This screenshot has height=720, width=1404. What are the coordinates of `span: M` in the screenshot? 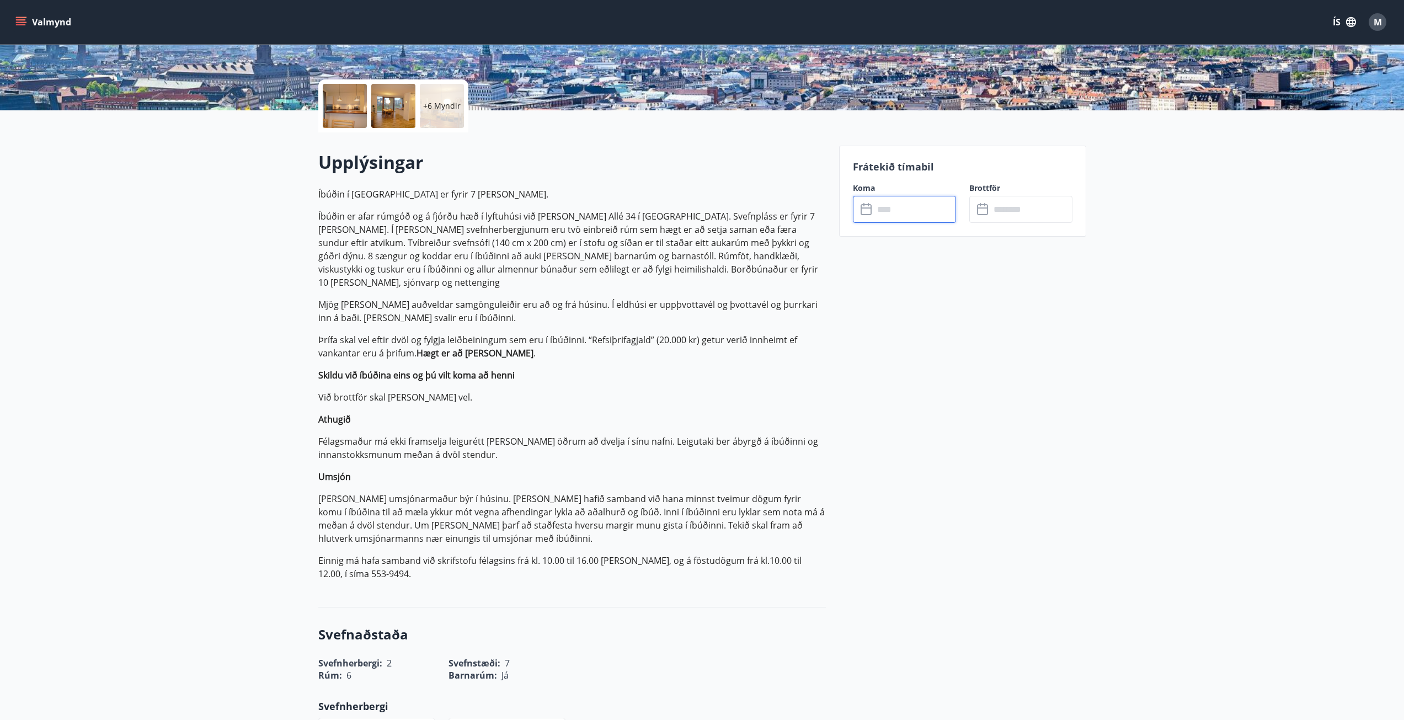 It's located at (1378, 22).